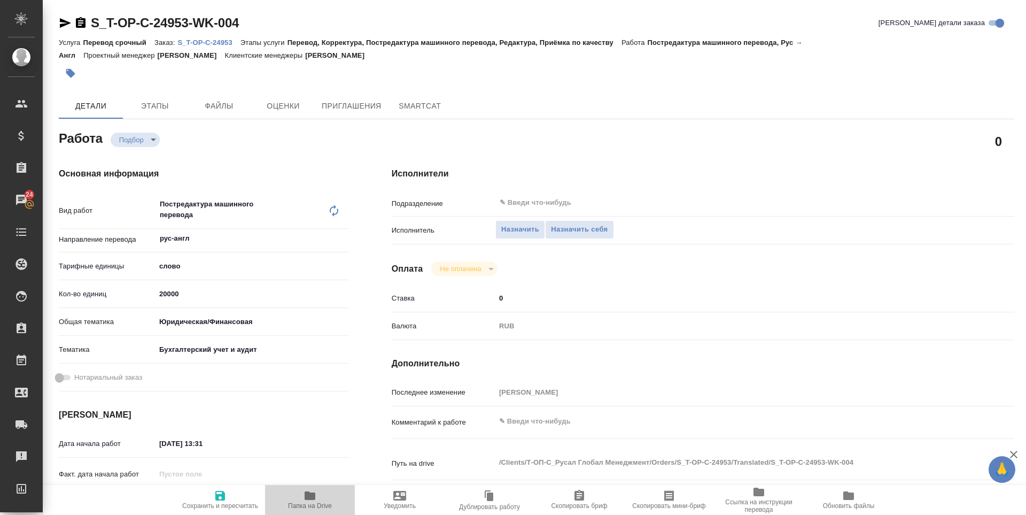 The height and width of the screenshot is (515, 1026). I want to click on h2: 0, so click(998, 141).